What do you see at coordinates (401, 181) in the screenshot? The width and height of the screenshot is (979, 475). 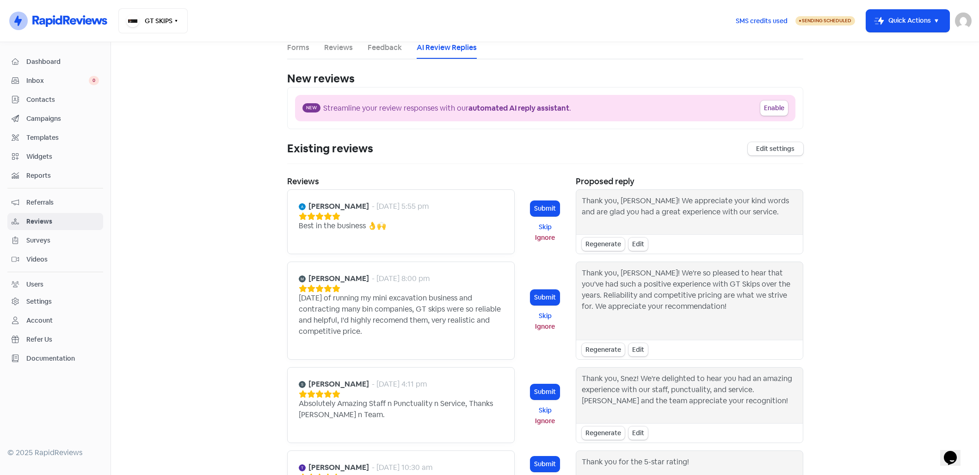 I see `div: Reviews` at bounding box center [401, 181].